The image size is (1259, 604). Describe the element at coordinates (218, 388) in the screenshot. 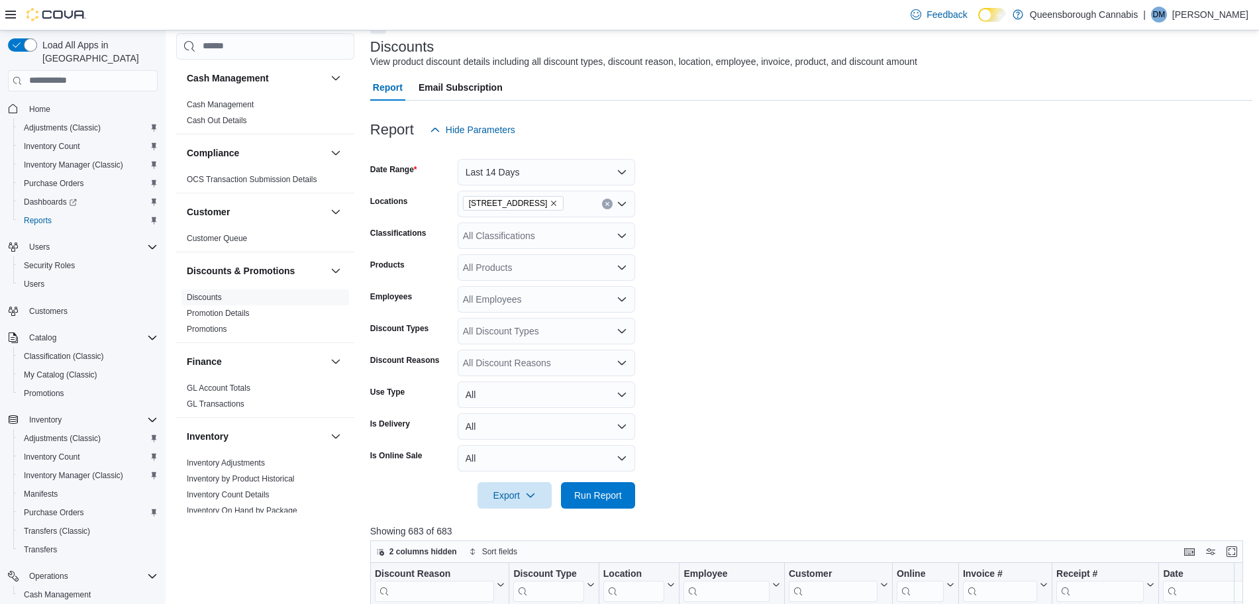

I see `a: GL Account Totals` at that location.